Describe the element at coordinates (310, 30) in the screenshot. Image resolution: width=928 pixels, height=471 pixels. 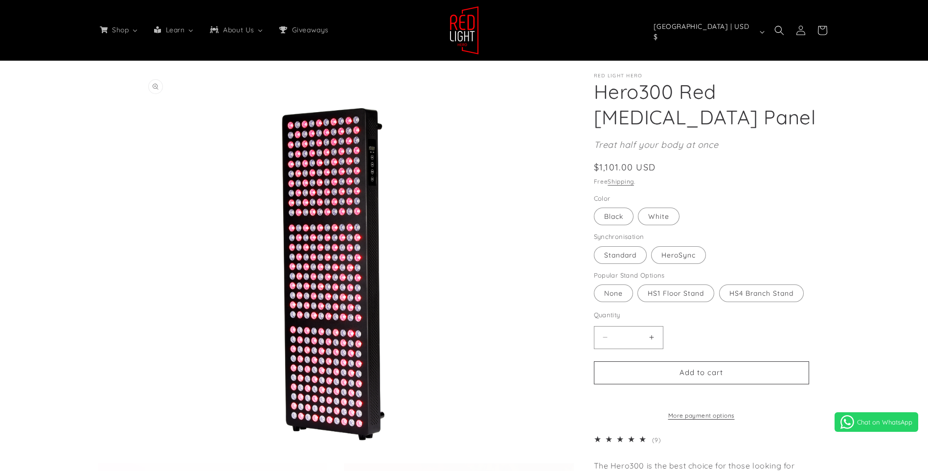
I see `span: Giveaways` at that location.